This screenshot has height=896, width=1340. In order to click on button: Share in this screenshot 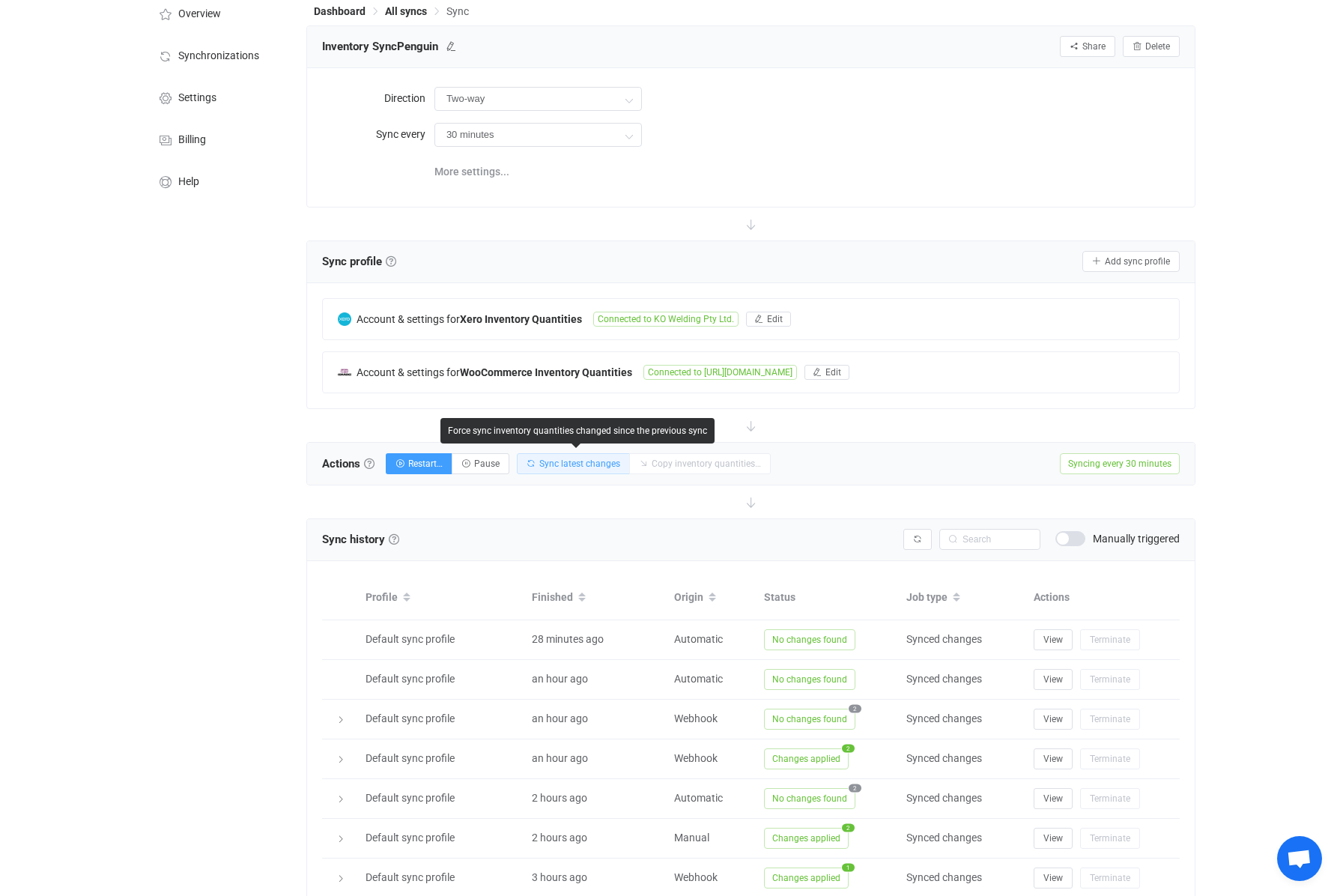, I will do `click(1088, 46)`.